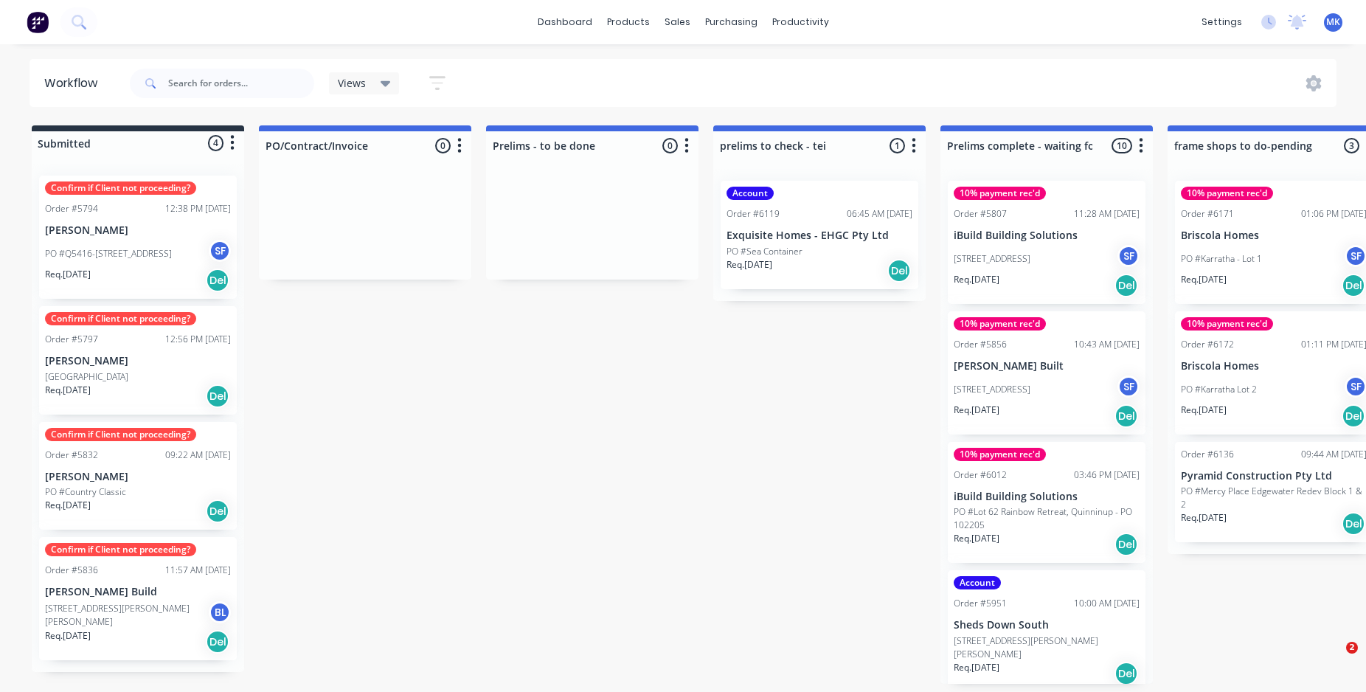 This screenshot has height=692, width=1366. Describe the element at coordinates (980, 344) in the screenshot. I see `div: Order #5856` at that location.